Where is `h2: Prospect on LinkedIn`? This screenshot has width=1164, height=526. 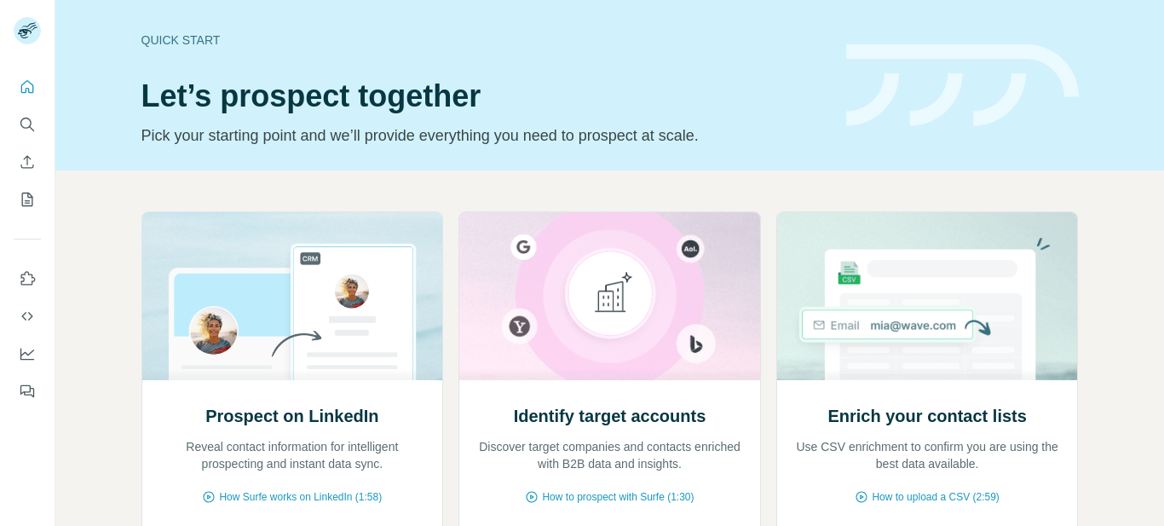
h2: Prospect on LinkedIn is located at coordinates (291, 416).